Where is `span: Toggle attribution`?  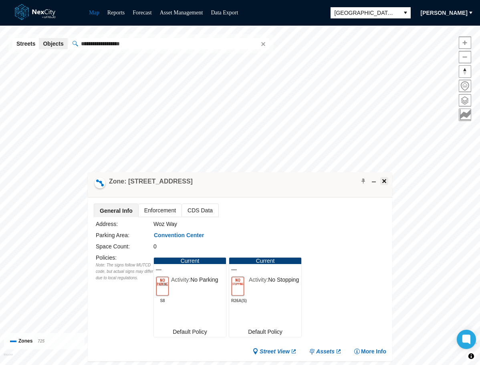
span: Toggle attribution is located at coordinates (471, 356).